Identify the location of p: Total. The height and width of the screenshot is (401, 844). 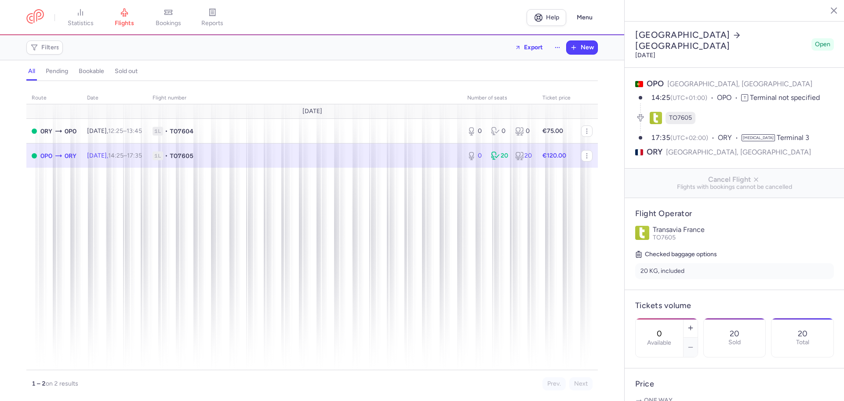
(803, 342).